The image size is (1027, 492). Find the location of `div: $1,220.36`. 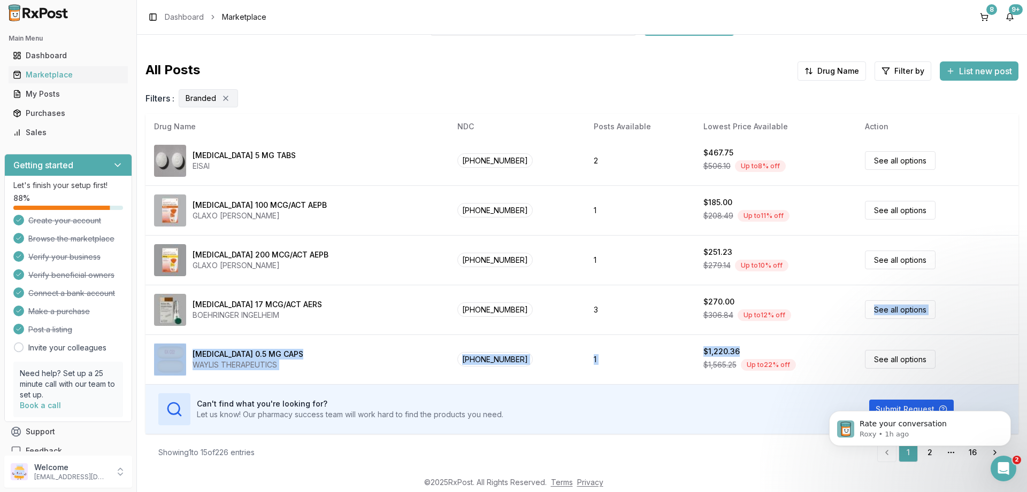

div: $1,220.36 is located at coordinates (721, 352).